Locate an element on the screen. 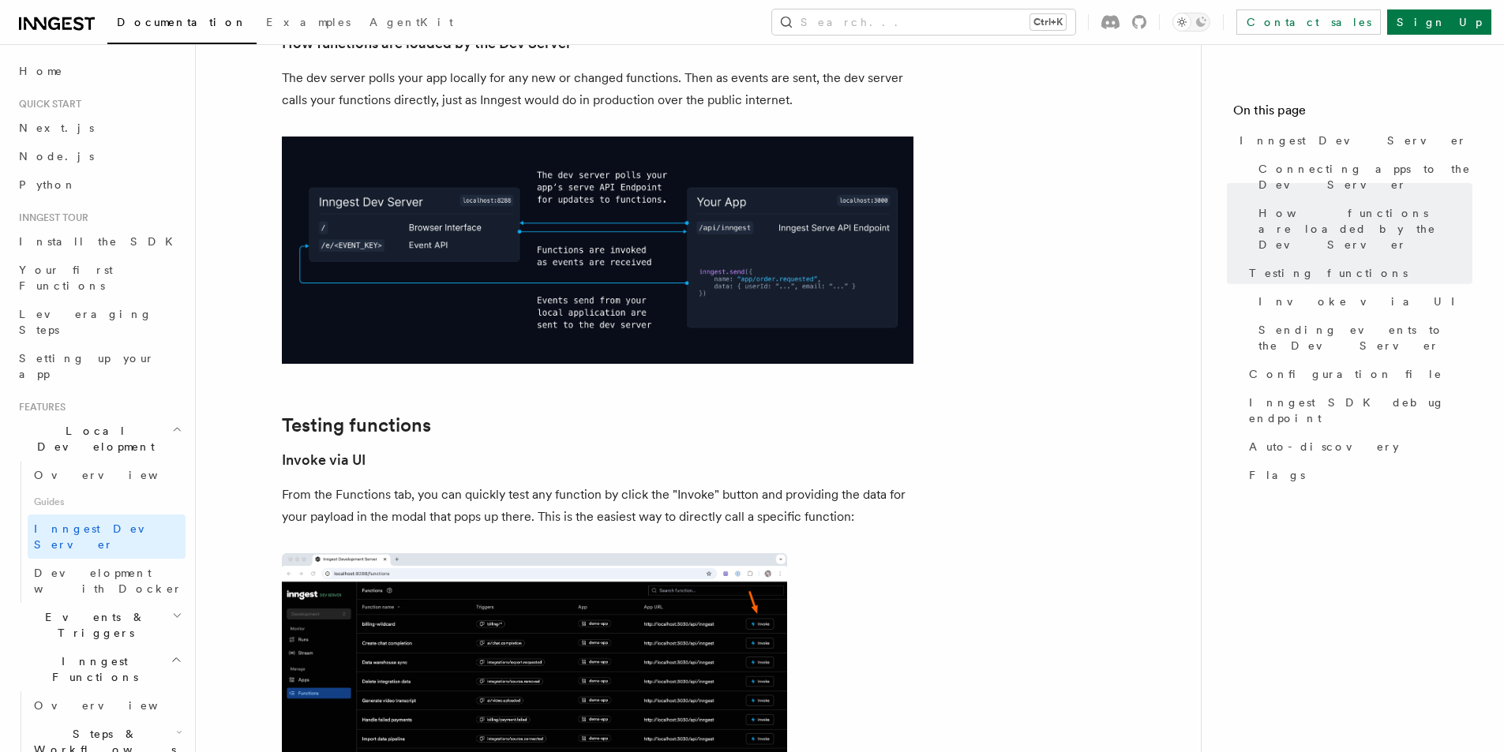 Image resolution: width=1504 pixels, height=752 pixels. a: Inngest SDK debug endpoint is located at coordinates (1357, 410).